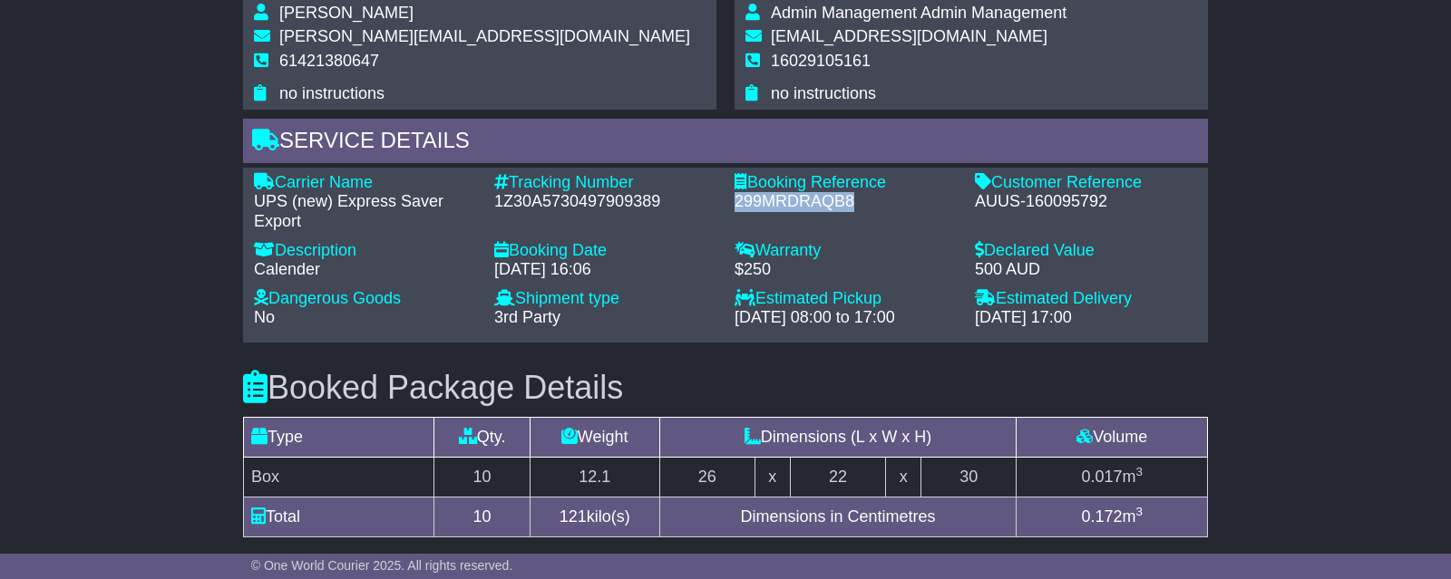 The image size is (1451, 579). Describe the element at coordinates (845, 183) in the screenshot. I see `div: Booking Reference` at that location.